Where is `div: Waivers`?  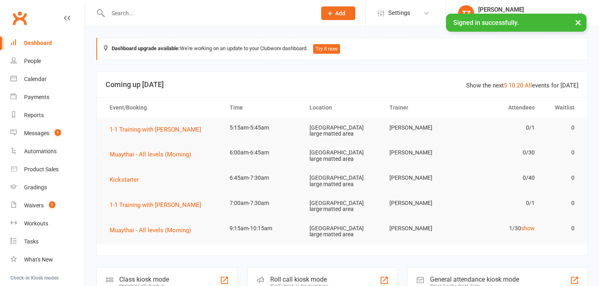
div: Waivers is located at coordinates (34, 206).